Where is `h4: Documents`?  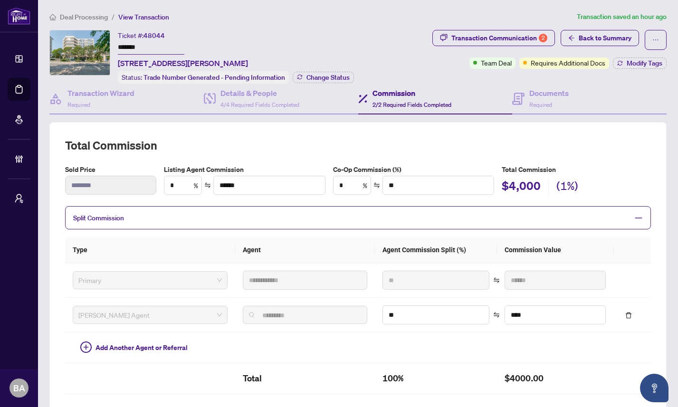 h4: Documents is located at coordinates (549, 93).